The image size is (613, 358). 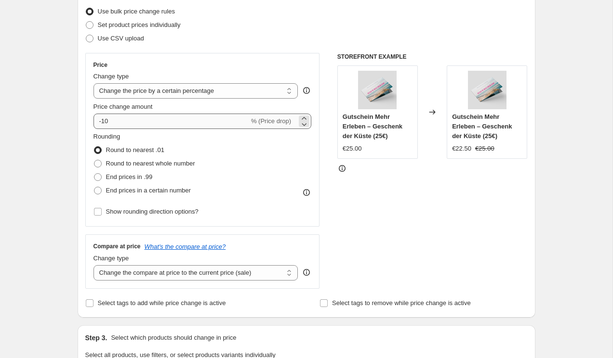 I want to click on span: Round to nearest whole number, so click(x=150, y=163).